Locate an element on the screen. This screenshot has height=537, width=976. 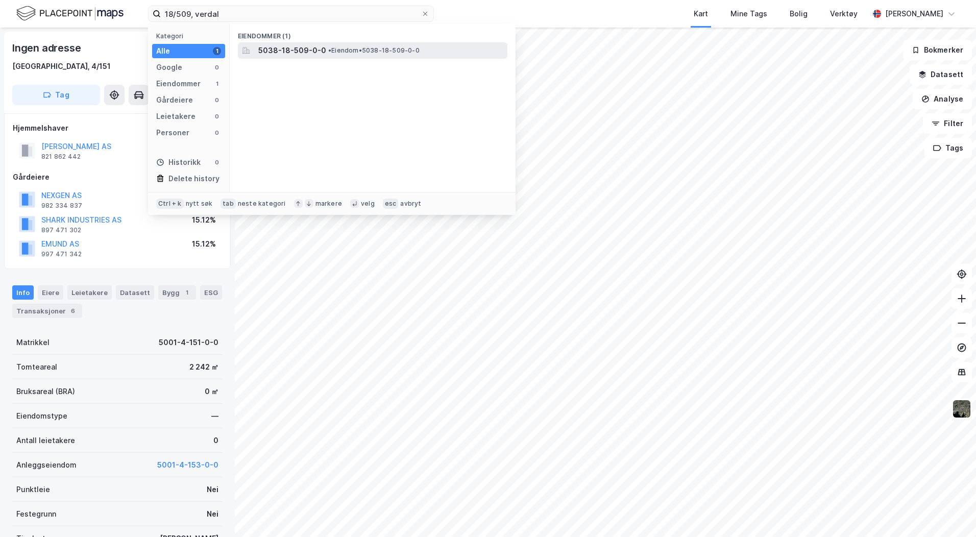
div: Verktøy is located at coordinates (843, 14).